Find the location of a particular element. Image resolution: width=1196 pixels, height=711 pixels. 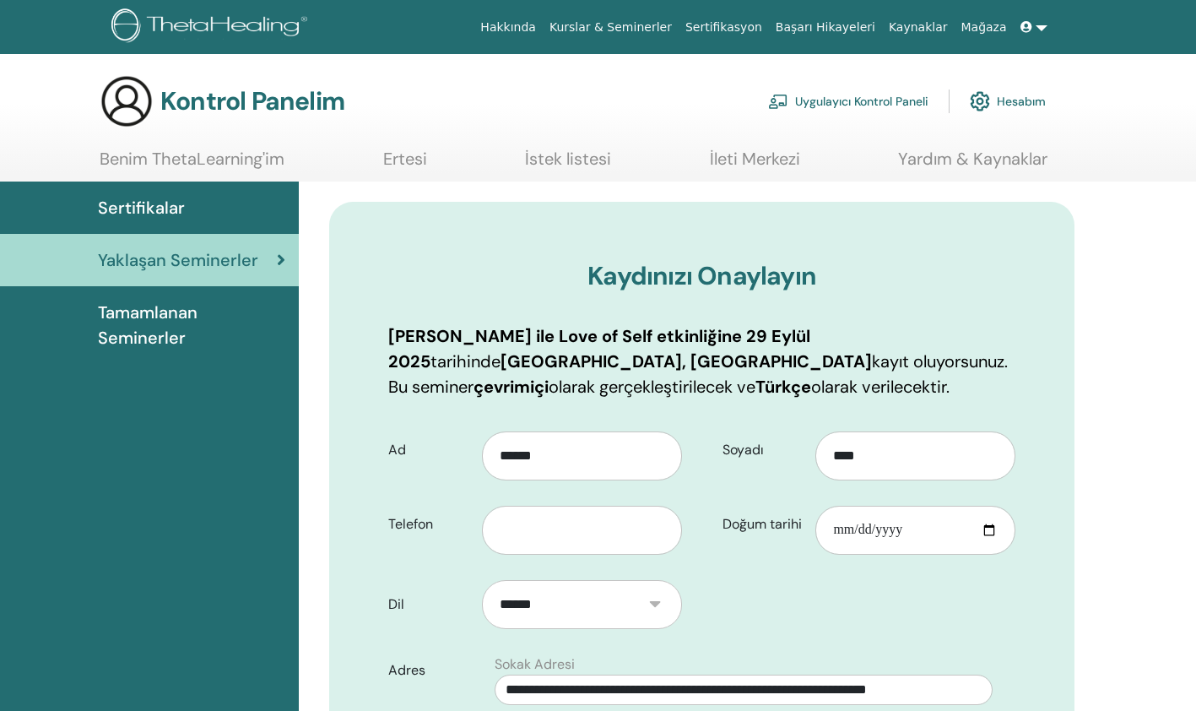

a: İstek listesi is located at coordinates (568, 165).